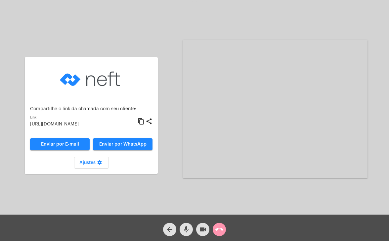  I want to click on mat-icon: settings, so click(100, 164).